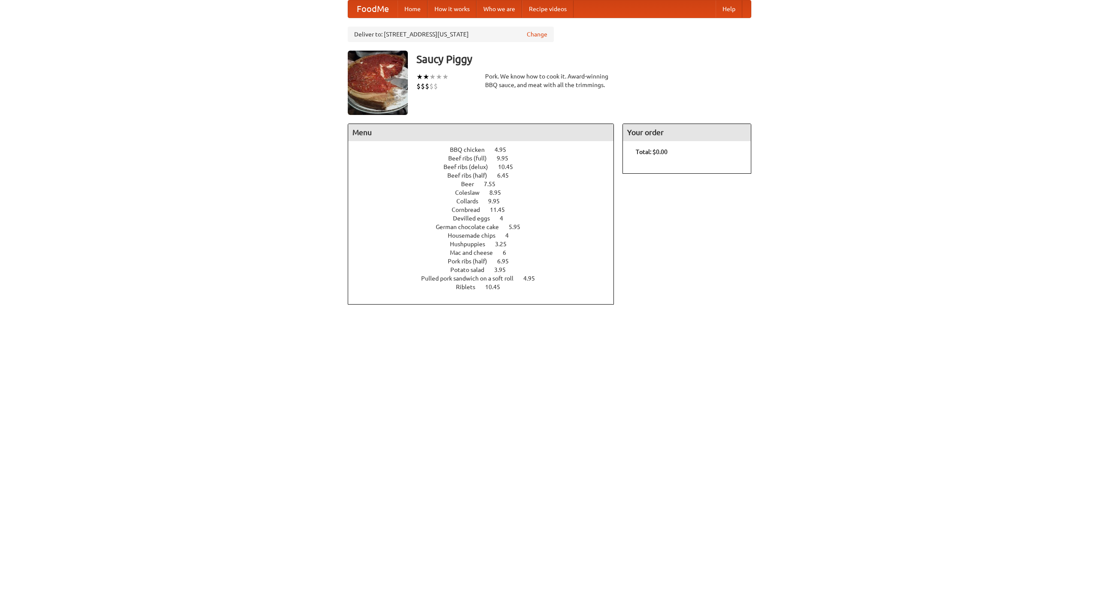  What do you see at coordinates (471, 270) in the screenshot?
I see `span: Potato salad` at bounding box center [471, 270].